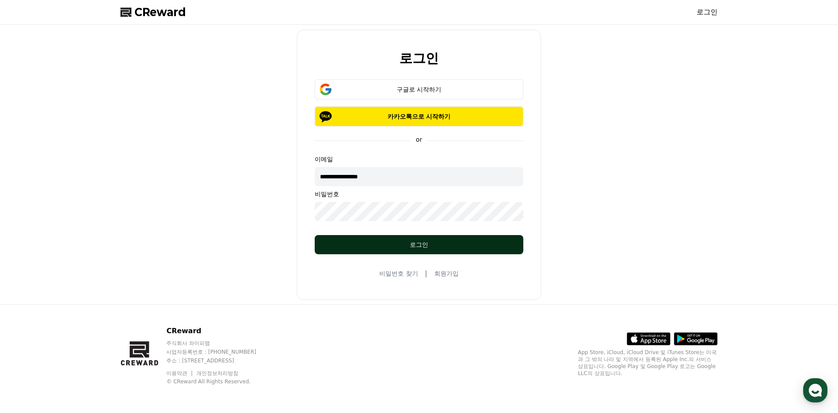  Describe the element at coordinates (140, 293) in the screenshot. I see `span: 설정` at that location.